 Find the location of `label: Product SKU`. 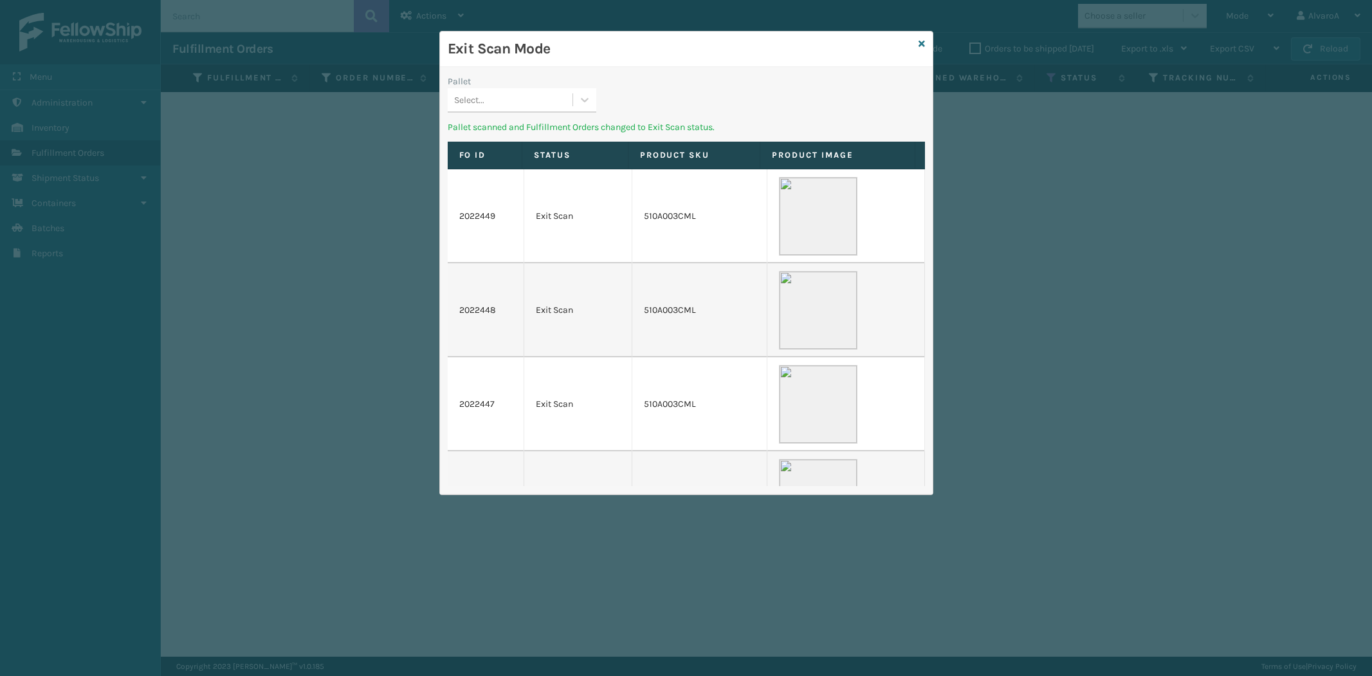

label: Product SKU is located at coordinates (694, 155).